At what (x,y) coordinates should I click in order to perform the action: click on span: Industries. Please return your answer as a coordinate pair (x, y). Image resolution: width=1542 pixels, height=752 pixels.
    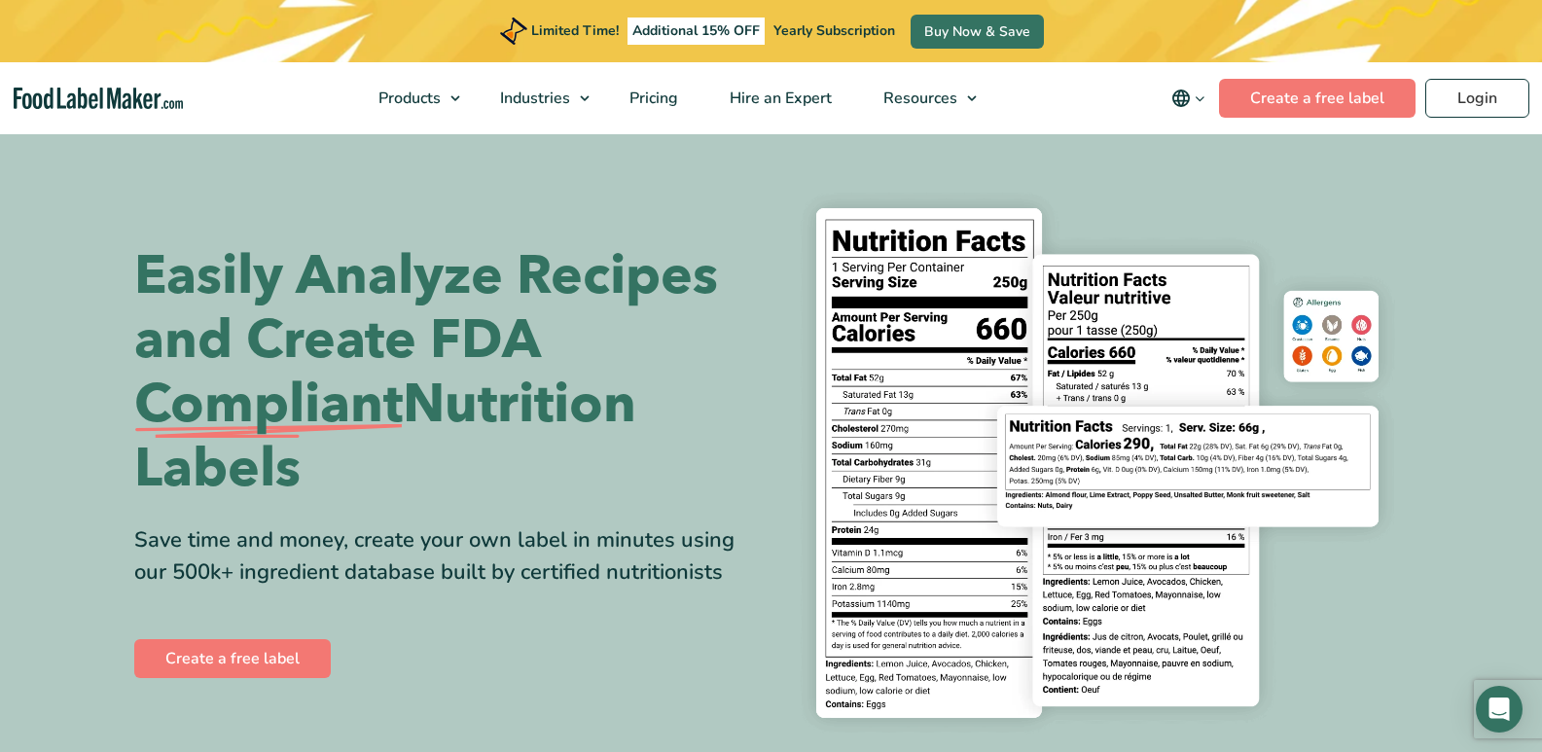
    Looking at the image, I should click on (533, 98).